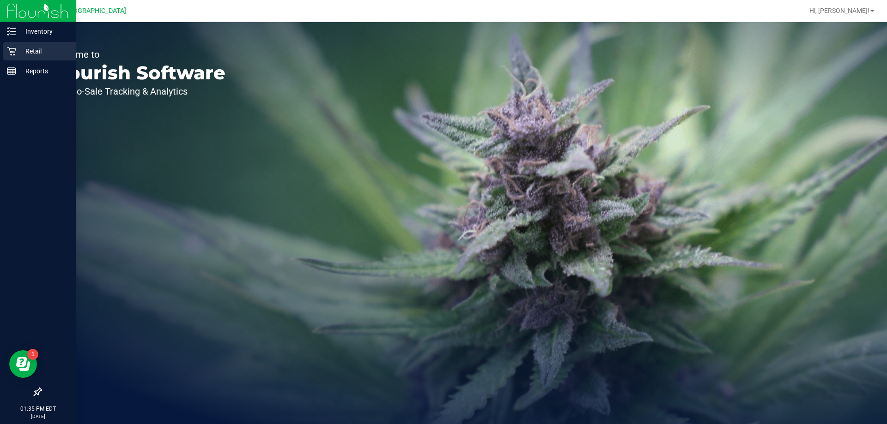 The width and height of the screenshot is (887, 424). I want to click on inline-svg: Inventory, so click(12, 31).